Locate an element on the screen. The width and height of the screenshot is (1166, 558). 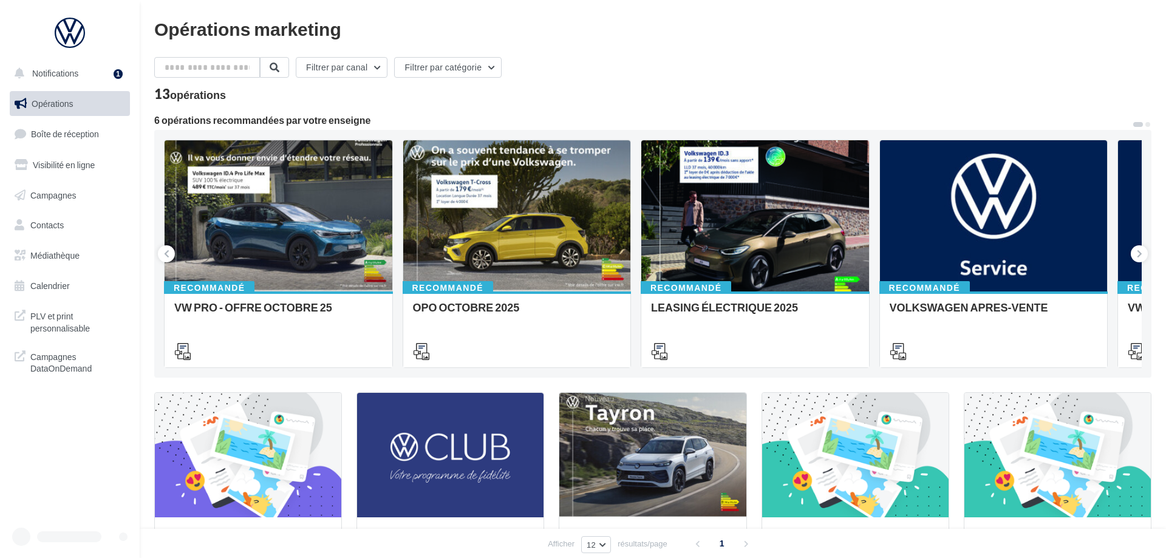
span: Boîte de réception is located at coordinates (65, 134).